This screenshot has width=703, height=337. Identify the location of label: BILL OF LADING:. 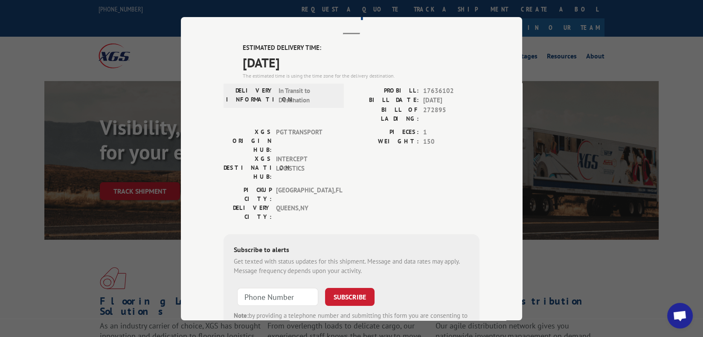
(385, 114).